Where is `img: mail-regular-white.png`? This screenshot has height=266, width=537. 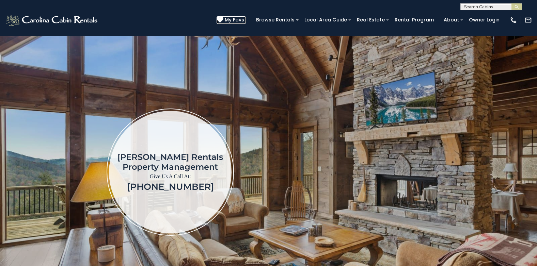
img: mail-regular-white.png is located at coordinates (528, 20).